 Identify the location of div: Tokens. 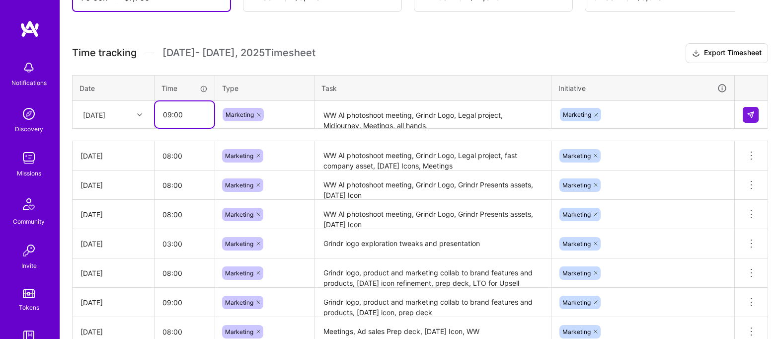
(29, 307).